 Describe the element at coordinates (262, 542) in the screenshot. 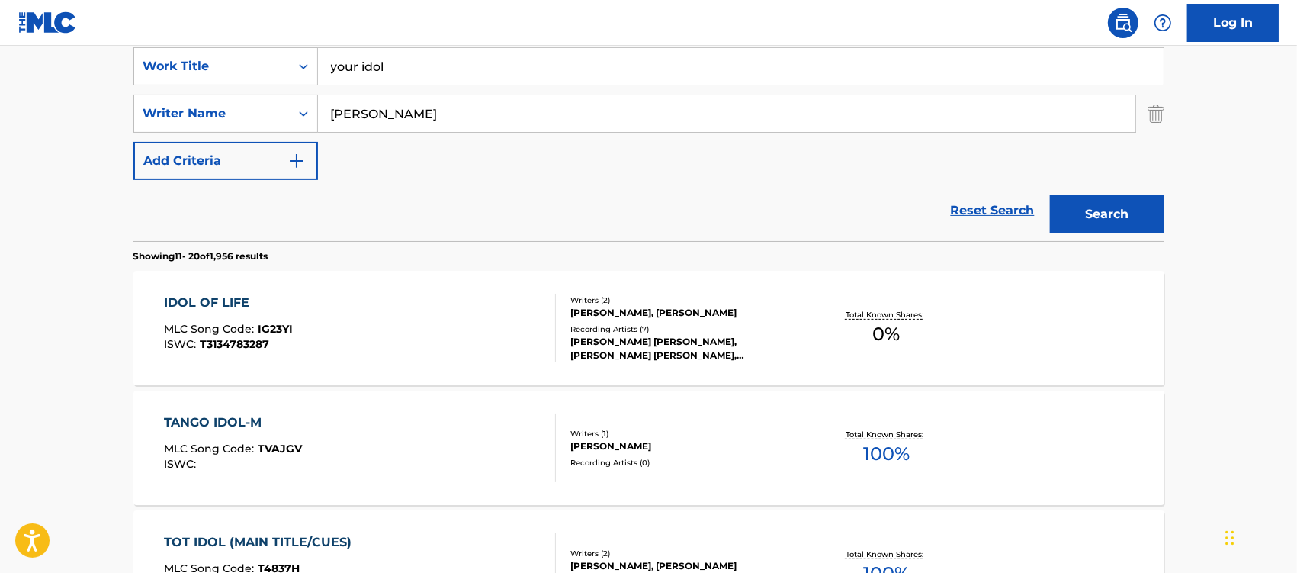

I see `div: TOT IDOL (MAIN TITLE/CUES)` at that location.